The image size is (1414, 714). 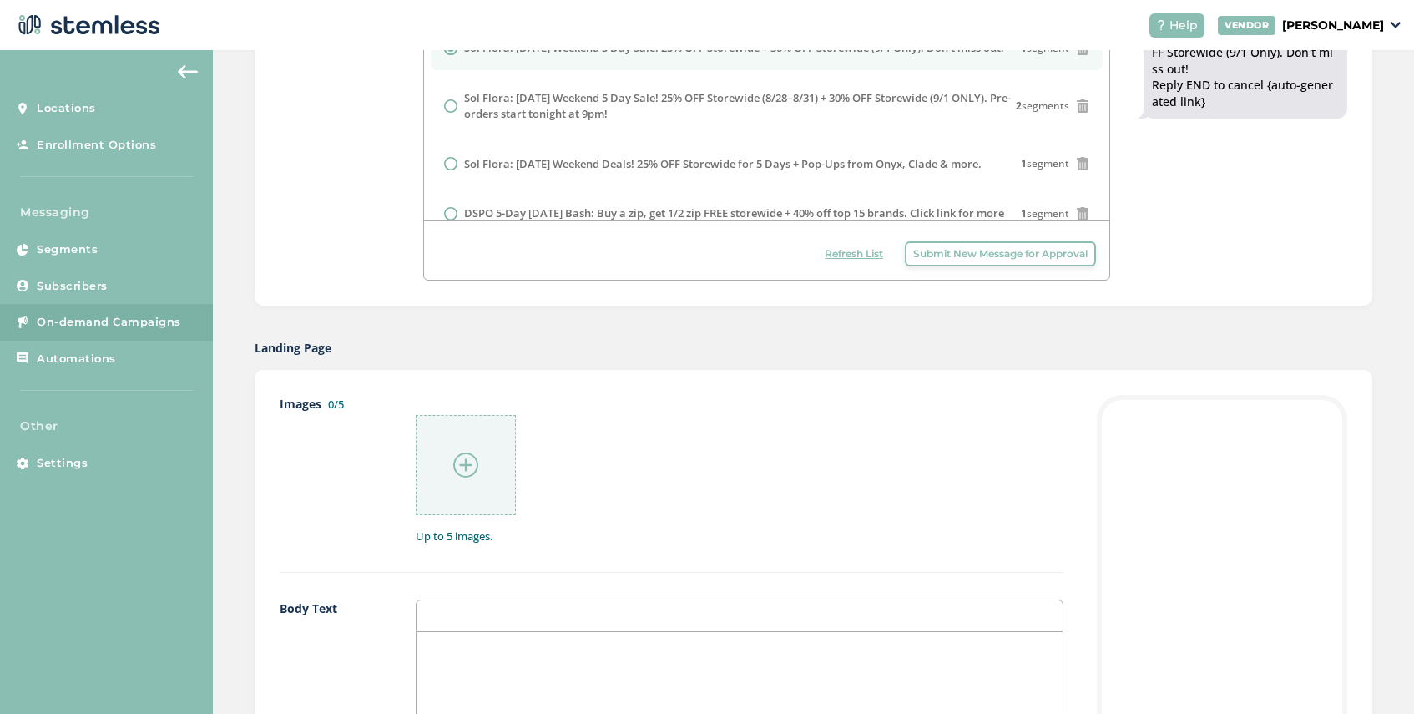 What do you see at coordinates (1000, 254) in the screenshot?
I see `span: Submit New Message for Approval` at bounding box center [1000, 254].